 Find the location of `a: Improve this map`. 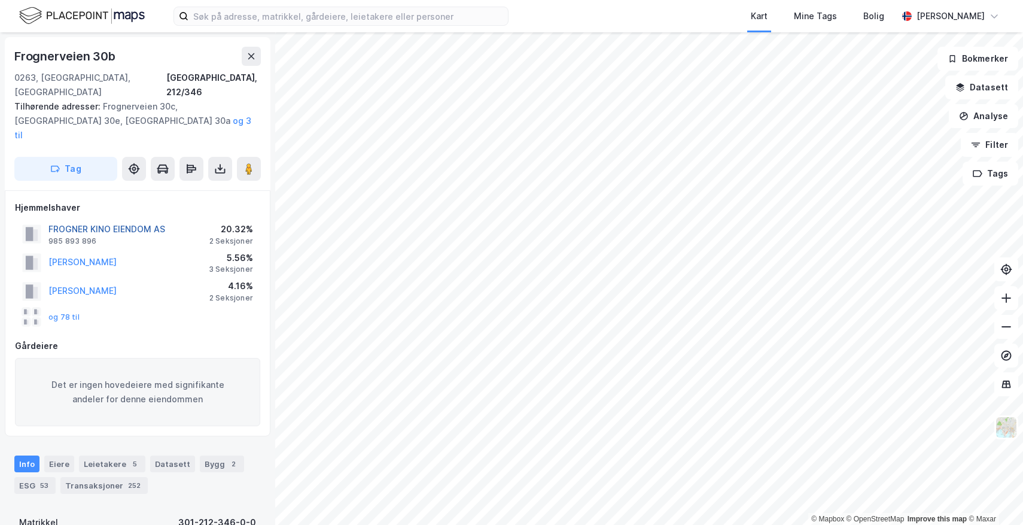

a: Improve this map is located at coordinates (937, 519).